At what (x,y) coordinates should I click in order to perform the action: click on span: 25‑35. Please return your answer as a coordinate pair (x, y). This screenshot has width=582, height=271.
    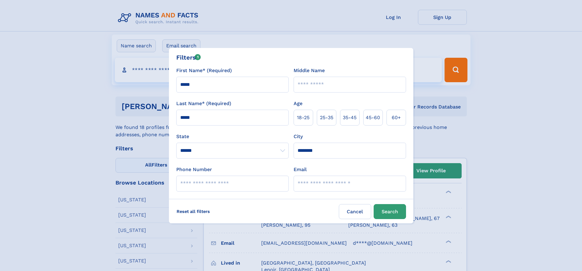
    Looking at the image, I should click on (327, 118).